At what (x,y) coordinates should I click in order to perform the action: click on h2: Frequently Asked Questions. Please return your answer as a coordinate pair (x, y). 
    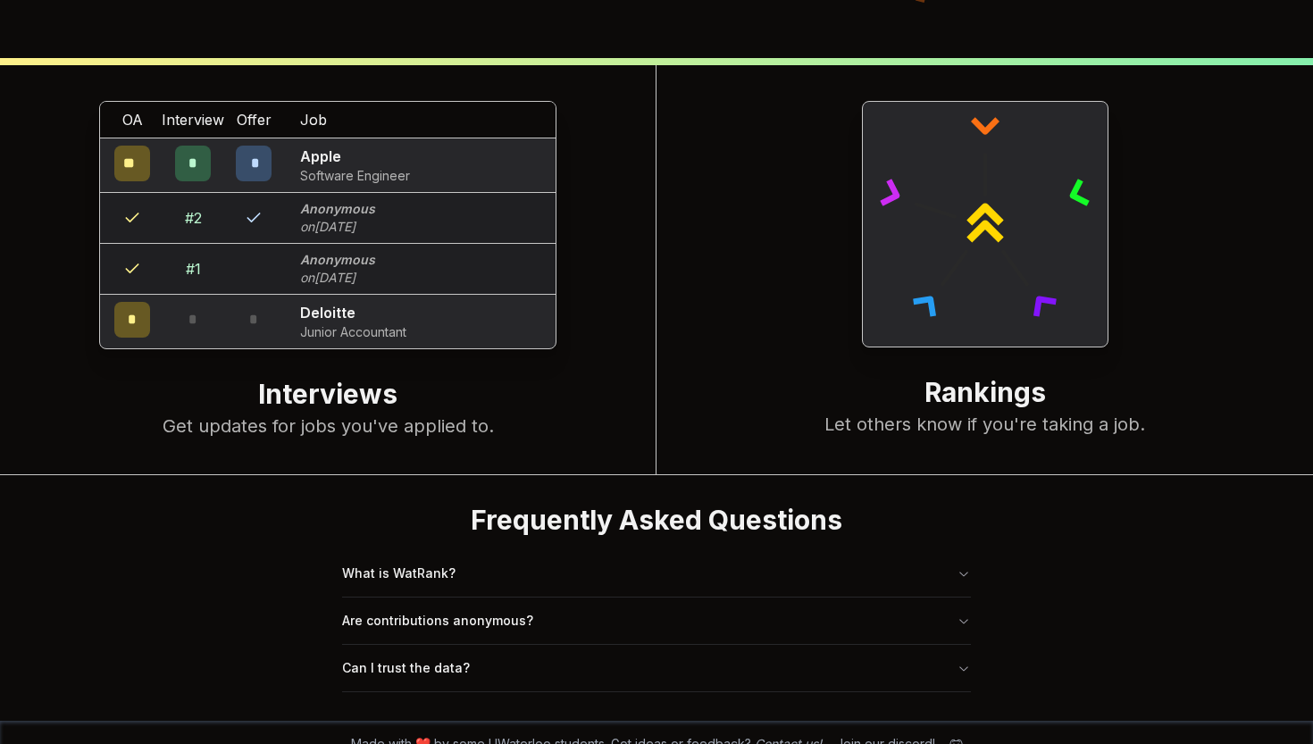
    Looking at the image, I should click on (657, 520).